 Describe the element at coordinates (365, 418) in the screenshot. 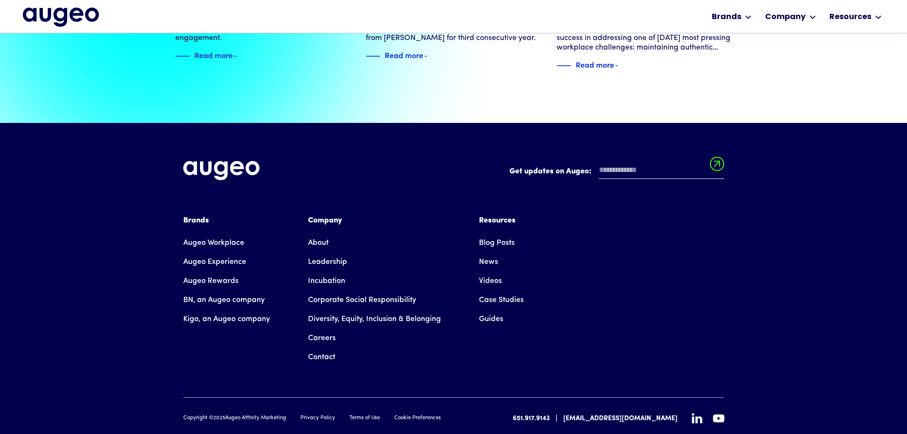

I see `a: Terms of Use` at that location.